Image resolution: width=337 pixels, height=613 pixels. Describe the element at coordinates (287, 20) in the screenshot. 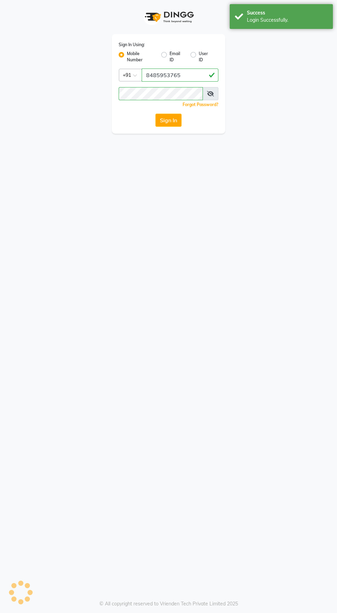

I see `div: Login Successfully.` at that location.